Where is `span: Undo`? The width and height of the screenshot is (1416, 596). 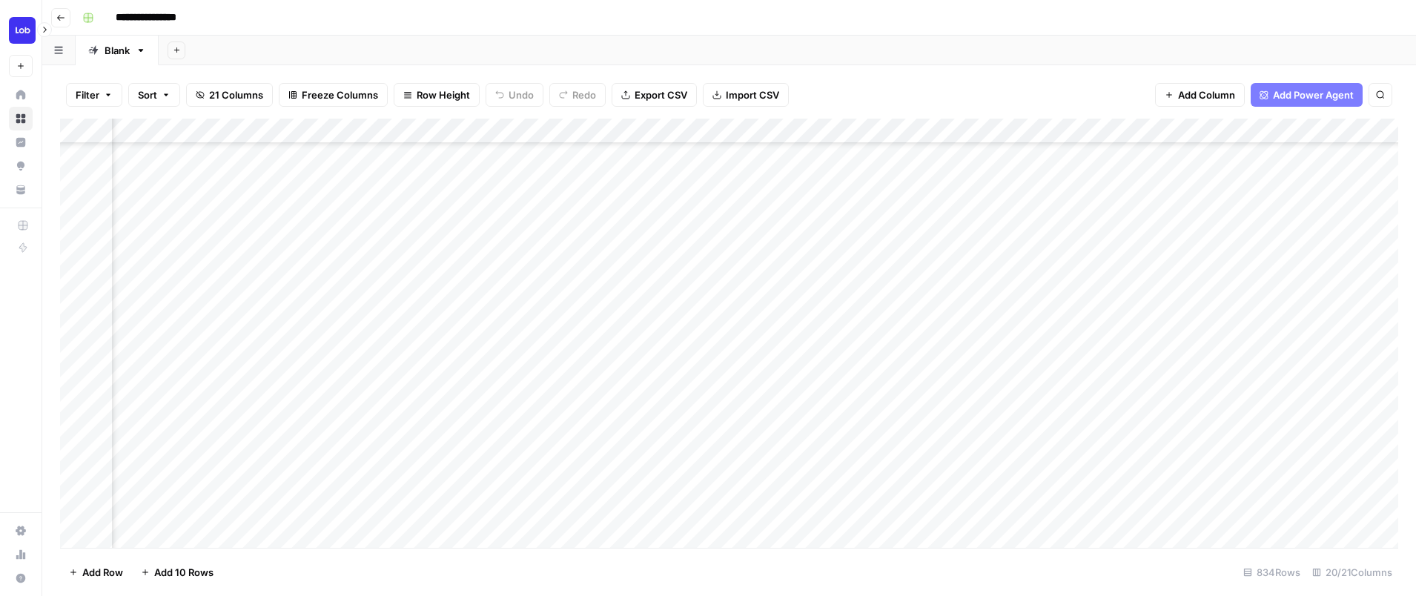
span: Undo is located at coordinates (521, 95).